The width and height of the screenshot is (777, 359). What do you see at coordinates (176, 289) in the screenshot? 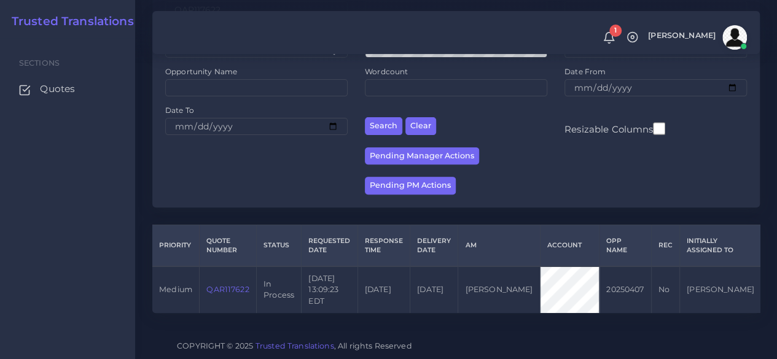
I see `span: medium` at bounding box center [176, 289].